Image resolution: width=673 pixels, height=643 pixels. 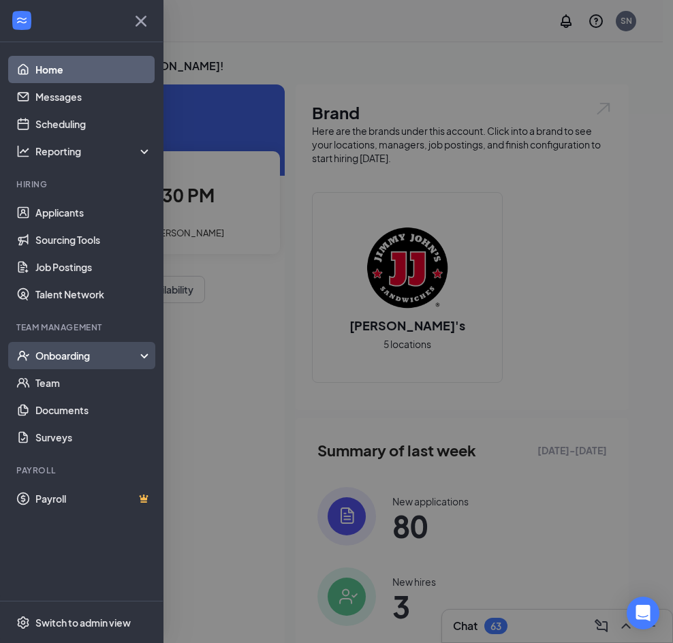 I want to click on div: Onboarding, so click(x=88, y=356).